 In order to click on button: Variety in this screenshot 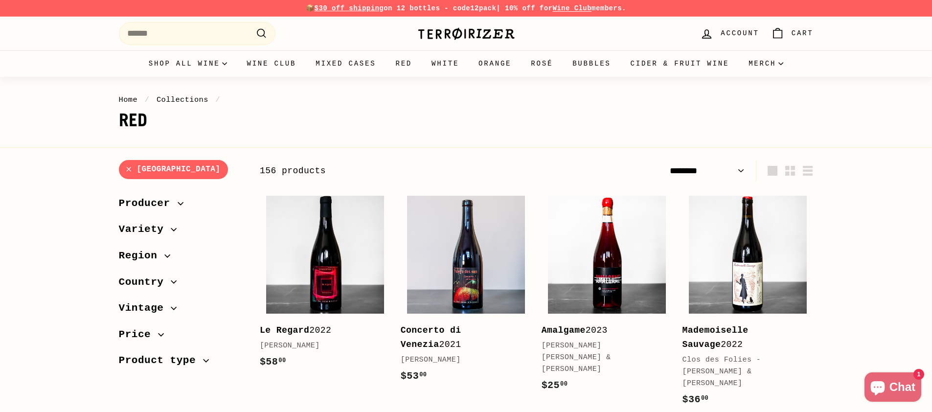, I will do `click(181, 232)`.